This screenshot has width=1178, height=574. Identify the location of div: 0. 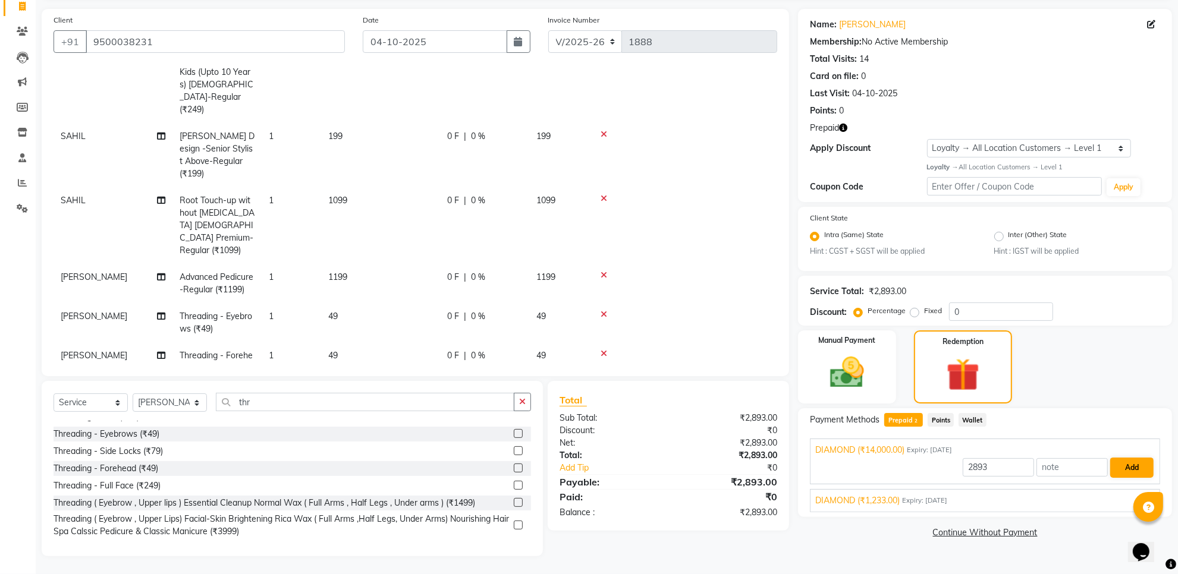
(841, 111).